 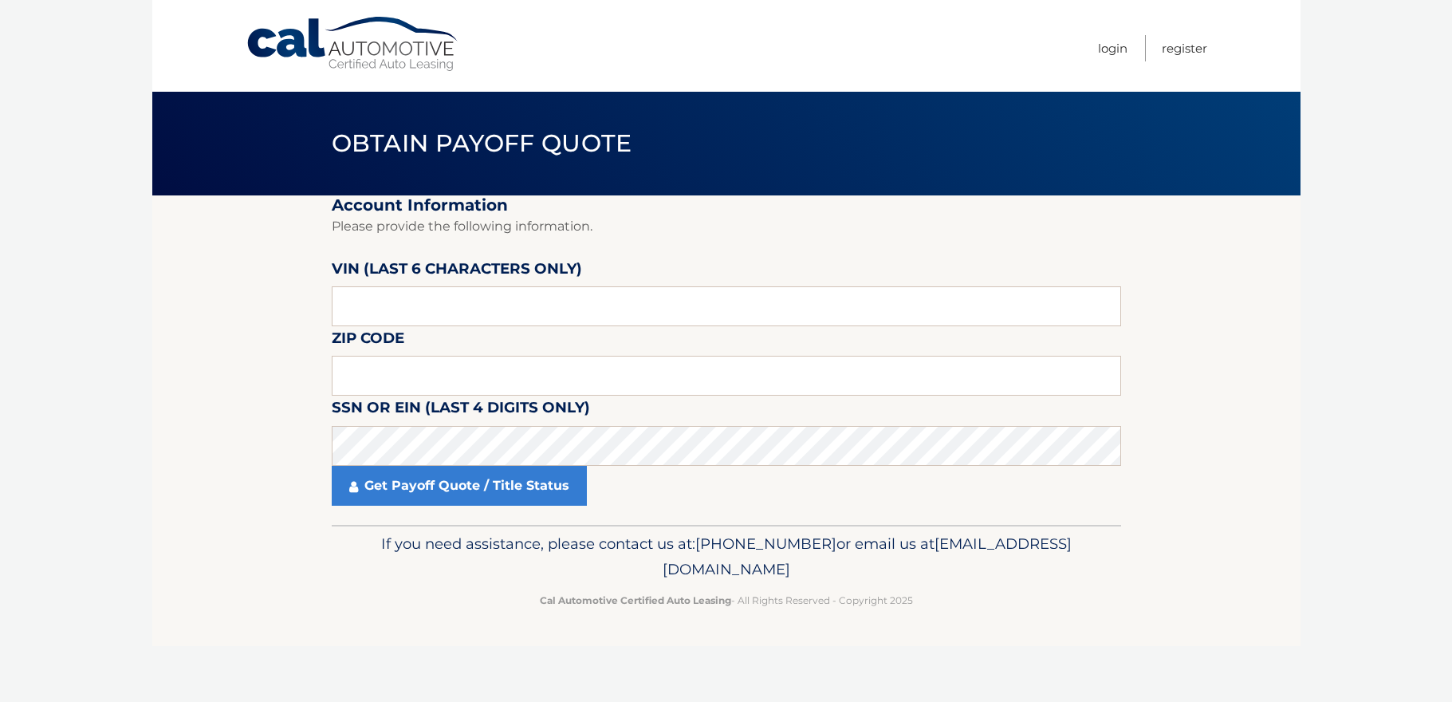 What do you see at coordinates (726, 205) in the screenshot?
I see `h2: Account Information` at bounding box center [726, 205].